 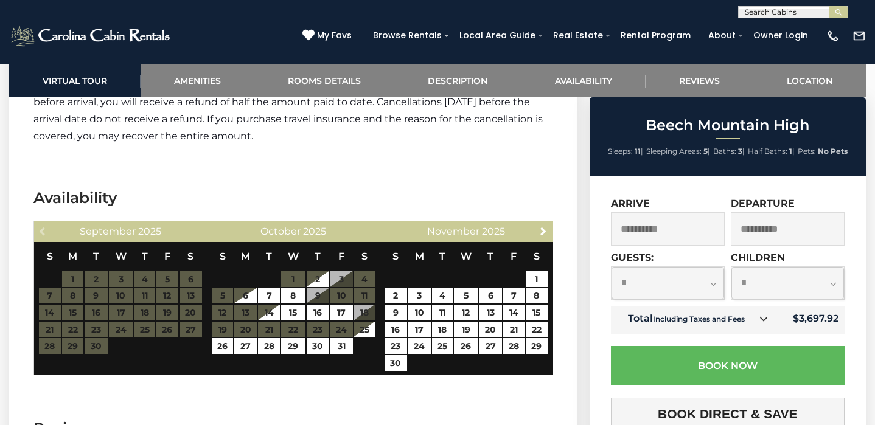 What do you see at coordinates (329, 36) in the screenshot?
I see `a: My Favs` at bounding box center [329, 36].